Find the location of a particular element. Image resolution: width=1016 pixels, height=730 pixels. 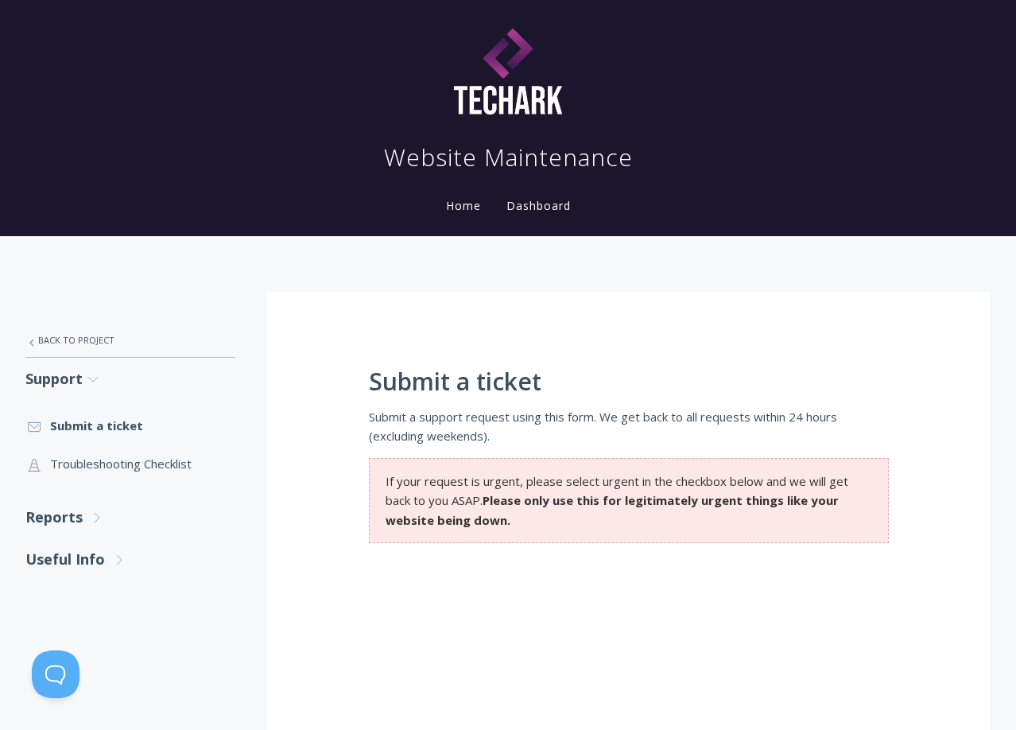

strong: Please only use this for legitimately urgent things like your website being down. is located at coordinates (612, 509).